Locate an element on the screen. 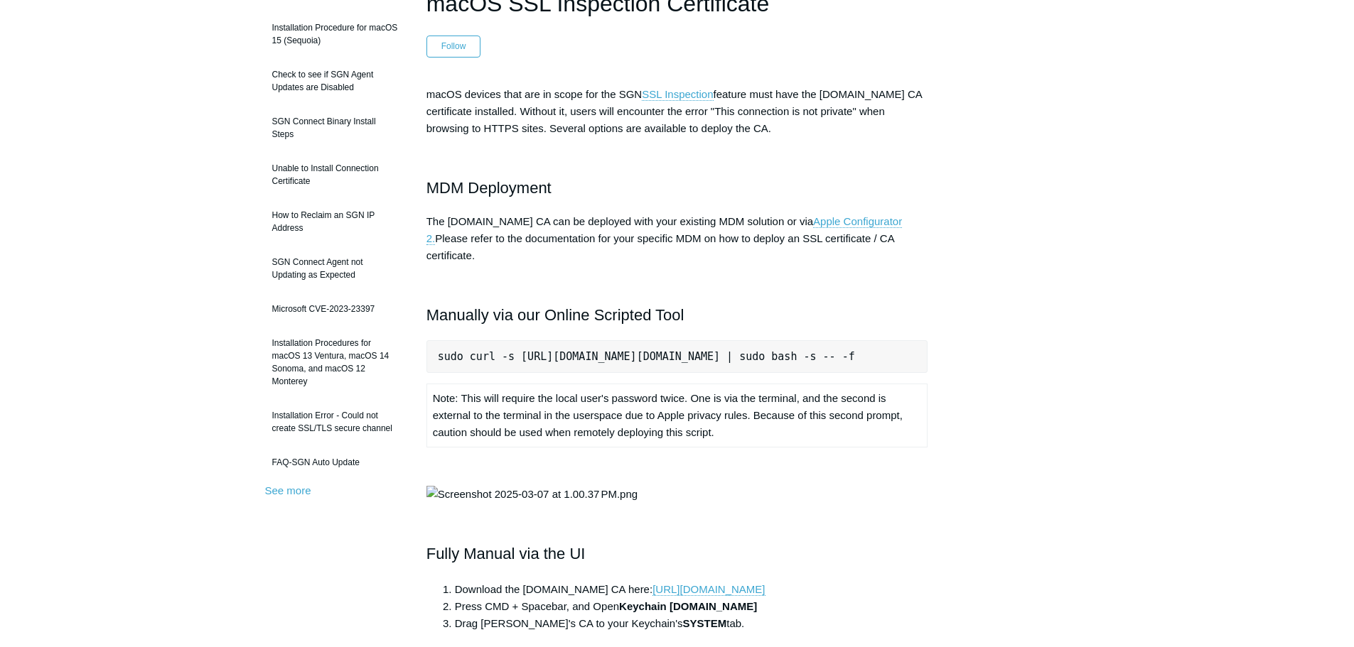 Image resolution: width=1354 pixels, height=647 pixels. li: Press CMD + Spacebar, and Open is located at coordinates (691, 607).